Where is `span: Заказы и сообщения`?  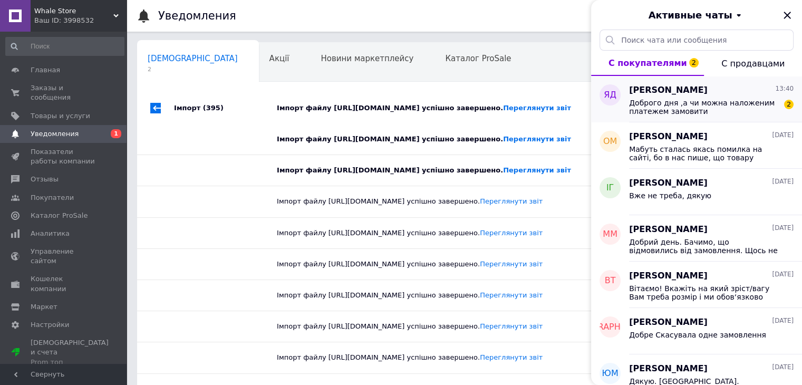 span: Заказы и сообщения is located at coordinates (64, 93).